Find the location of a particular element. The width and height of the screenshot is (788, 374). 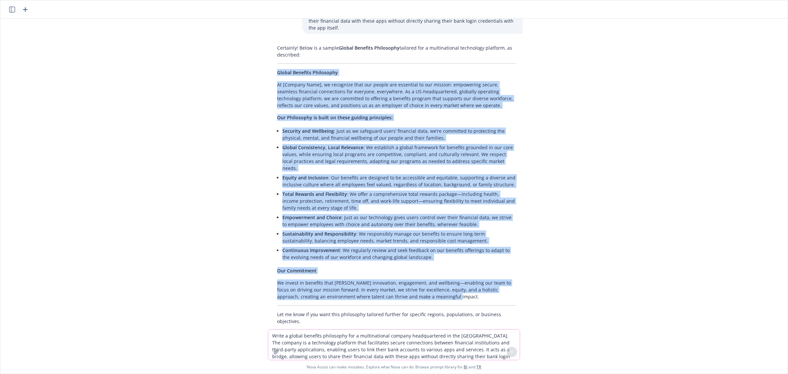

p: : Just as our technology gives users control over their financial data, we strive to empower empl... is located at coordinates (399, 221).